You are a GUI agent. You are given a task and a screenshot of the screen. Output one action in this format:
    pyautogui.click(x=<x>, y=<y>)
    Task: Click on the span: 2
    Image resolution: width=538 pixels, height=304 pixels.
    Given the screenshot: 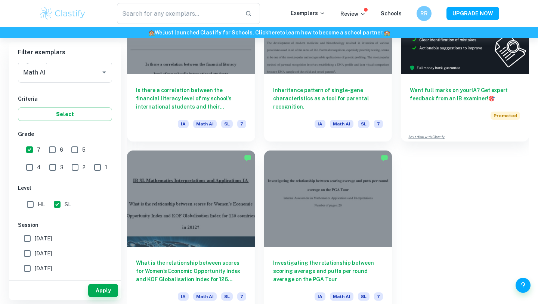 What is the action you would take?
    pyautogui.click(x=84, y=167)
    